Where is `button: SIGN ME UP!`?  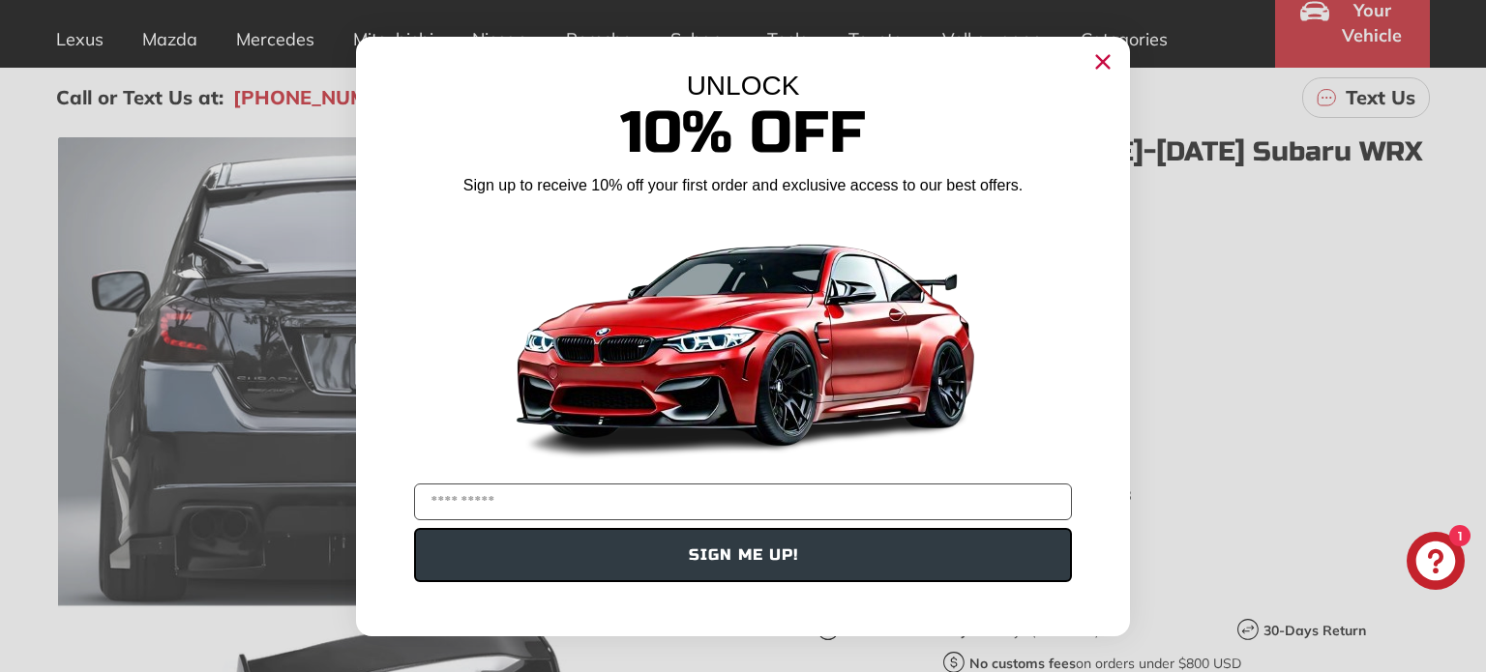
button: SIGN ME UP! is located at coordinates (743, 555).